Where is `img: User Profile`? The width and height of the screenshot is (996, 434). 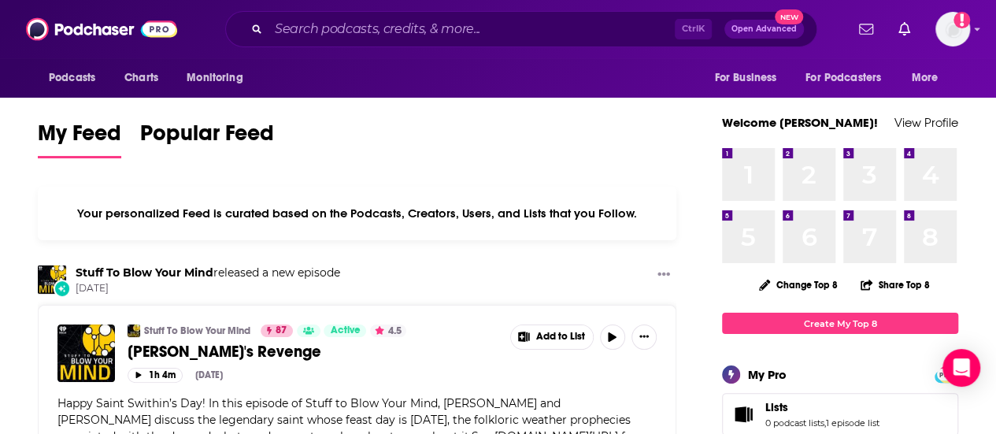
img: User Profile is located at coordinates (952, 29).